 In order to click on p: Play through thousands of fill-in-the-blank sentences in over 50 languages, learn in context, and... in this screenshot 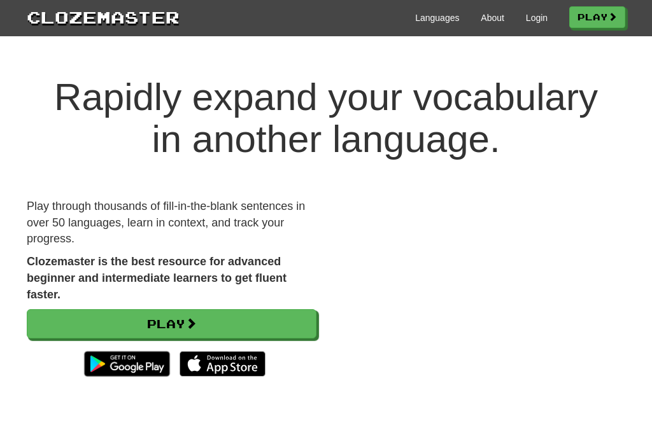, I will do `click(171, 223)`.